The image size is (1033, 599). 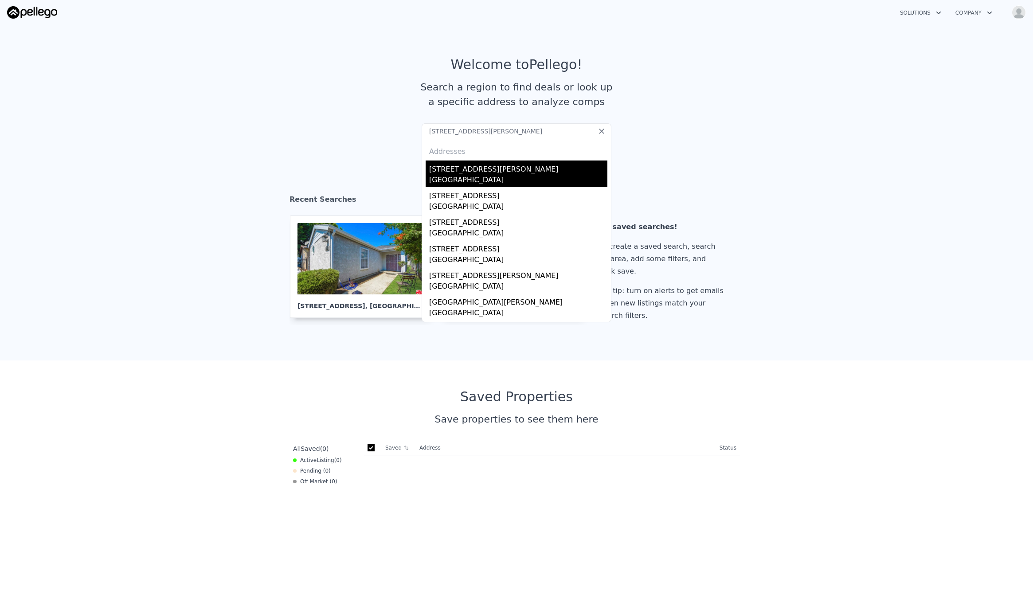 I want to click on div: To create a saved search, search an area, add some filters, and click save., so click(x=663, y=259).